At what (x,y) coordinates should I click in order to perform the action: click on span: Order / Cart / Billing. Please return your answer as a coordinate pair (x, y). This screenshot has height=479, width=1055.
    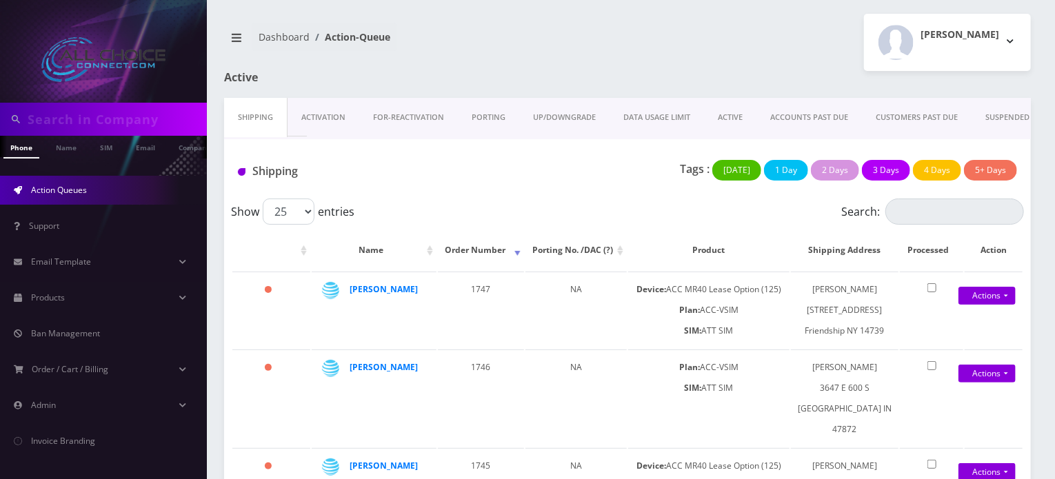
    Looking at the image, I should click on (70, 369).